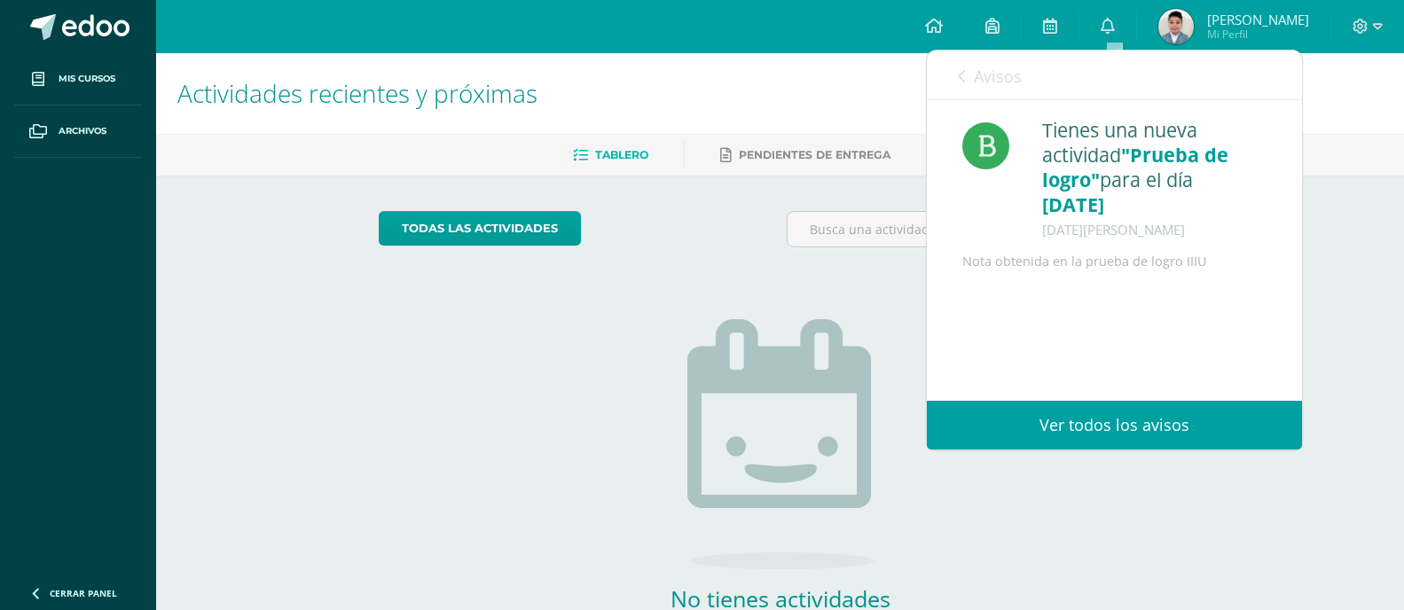 The width and height of the screenshot is (1404, 610). I want to click on div: Nota obtenida en la prueba de logro IIIU, so click(1114, 262).